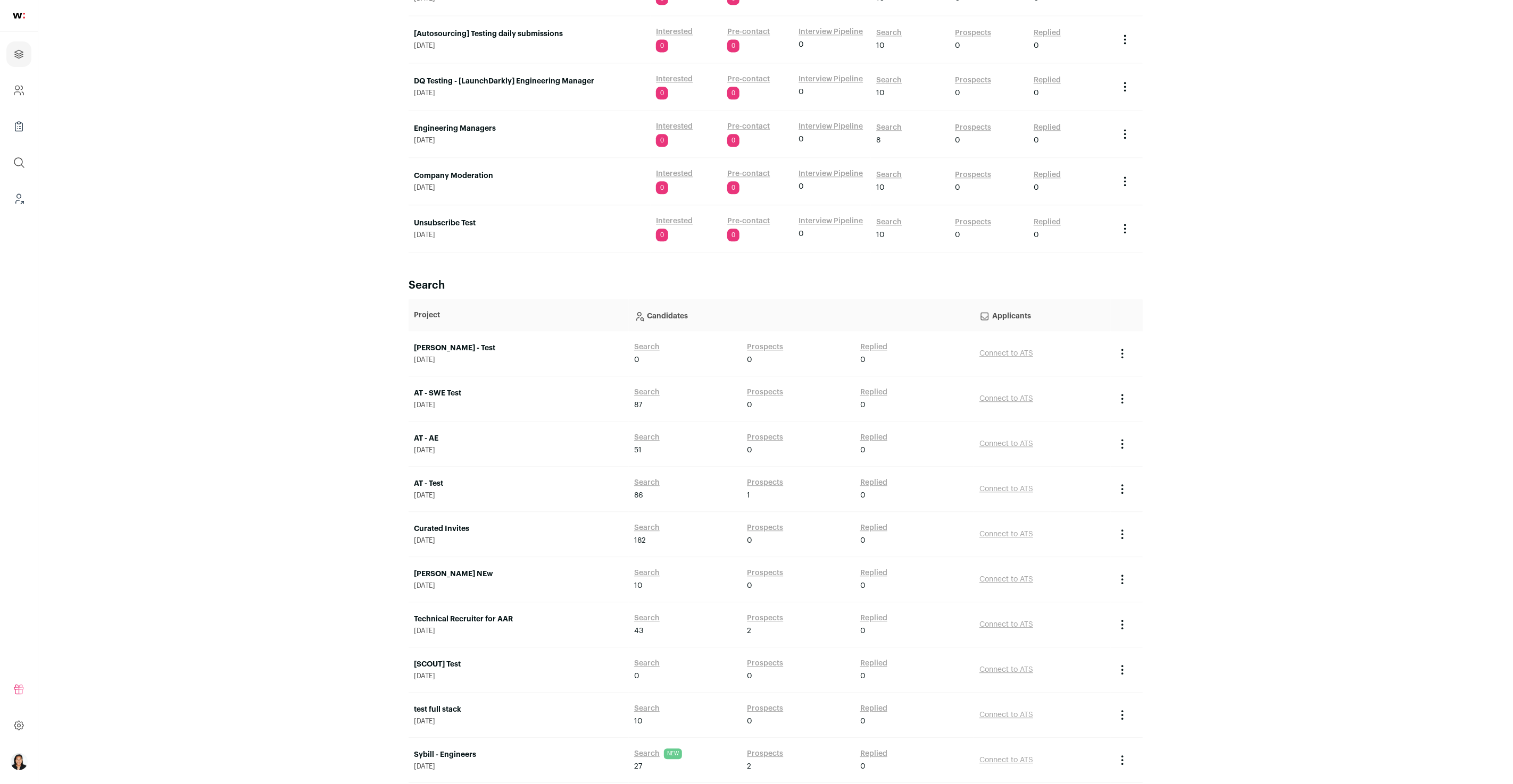 This screenshot has width=1513, height=784. What do you see at coordinates (19, 126) in the screenshot?
I see `a: Company Lists` at bounding box center [19, 126].